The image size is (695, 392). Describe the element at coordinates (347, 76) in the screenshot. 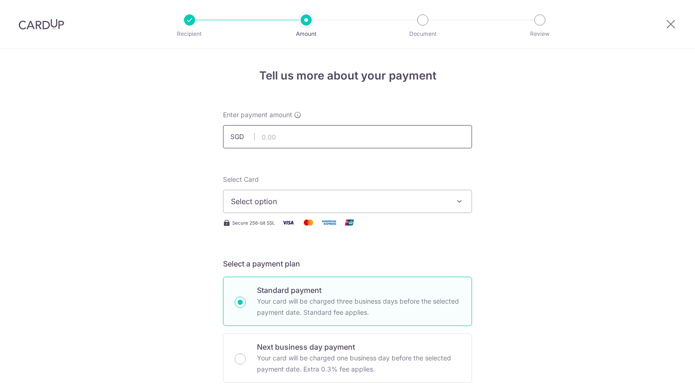

I see `h4: Tell us more about your payment` at that location.